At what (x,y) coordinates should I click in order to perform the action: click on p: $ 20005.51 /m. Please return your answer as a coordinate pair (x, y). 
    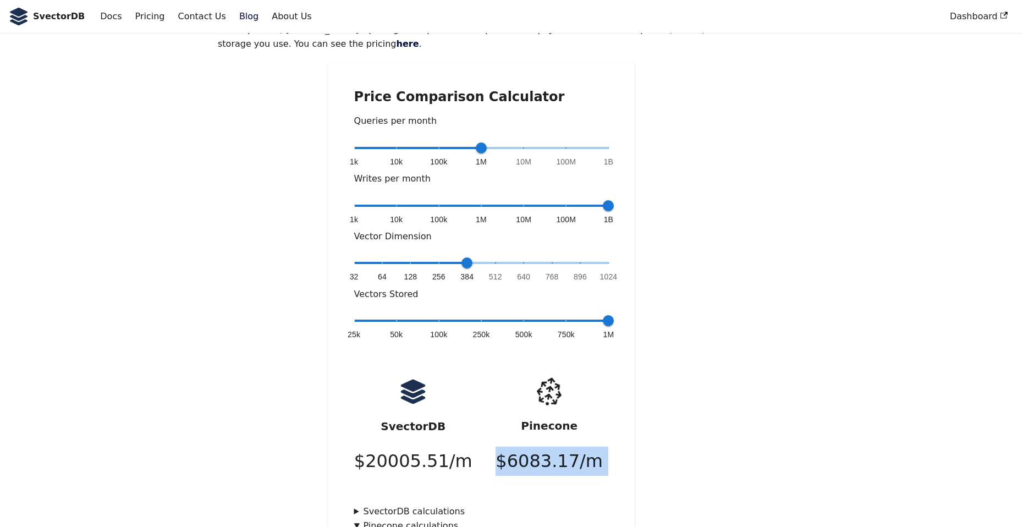
    Looking at the image, I should click on (413, 461).